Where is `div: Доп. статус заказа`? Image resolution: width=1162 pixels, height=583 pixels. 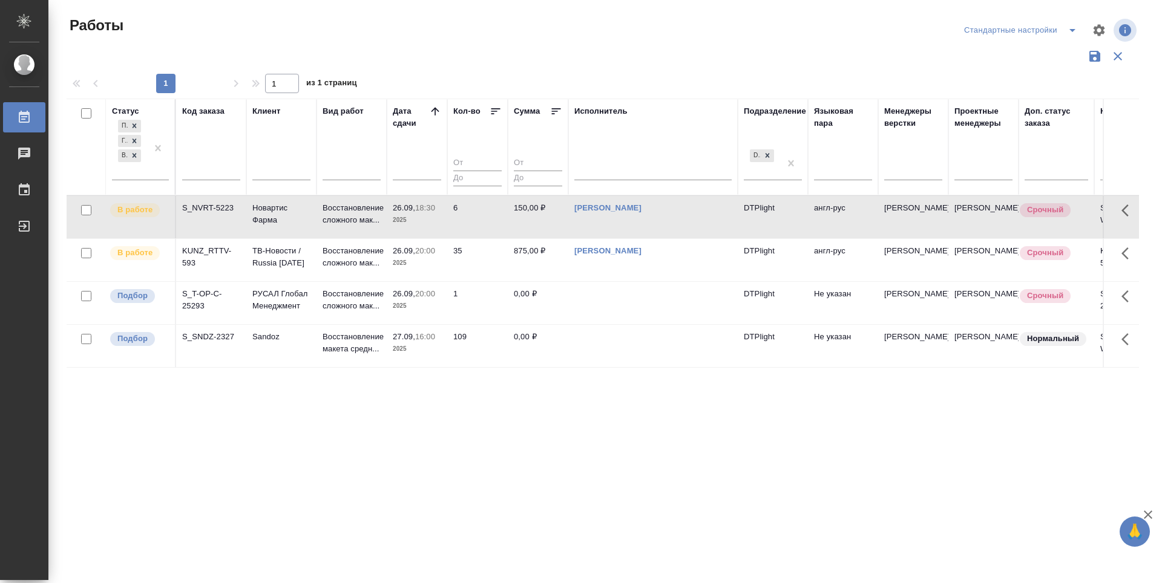 div: Доп. статус заказа is located at coordinates (1056, 117).